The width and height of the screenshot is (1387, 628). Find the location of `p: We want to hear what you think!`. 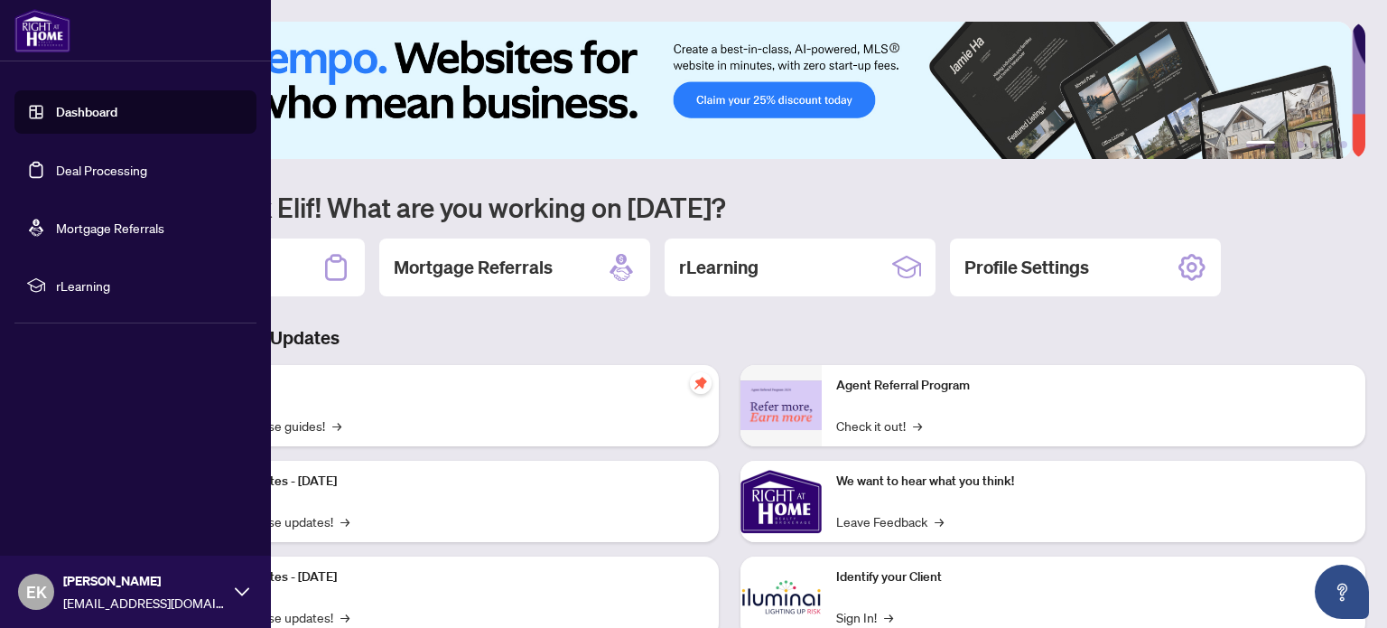

p: We want to hear what you think! is located at coordinates (1093, 481).